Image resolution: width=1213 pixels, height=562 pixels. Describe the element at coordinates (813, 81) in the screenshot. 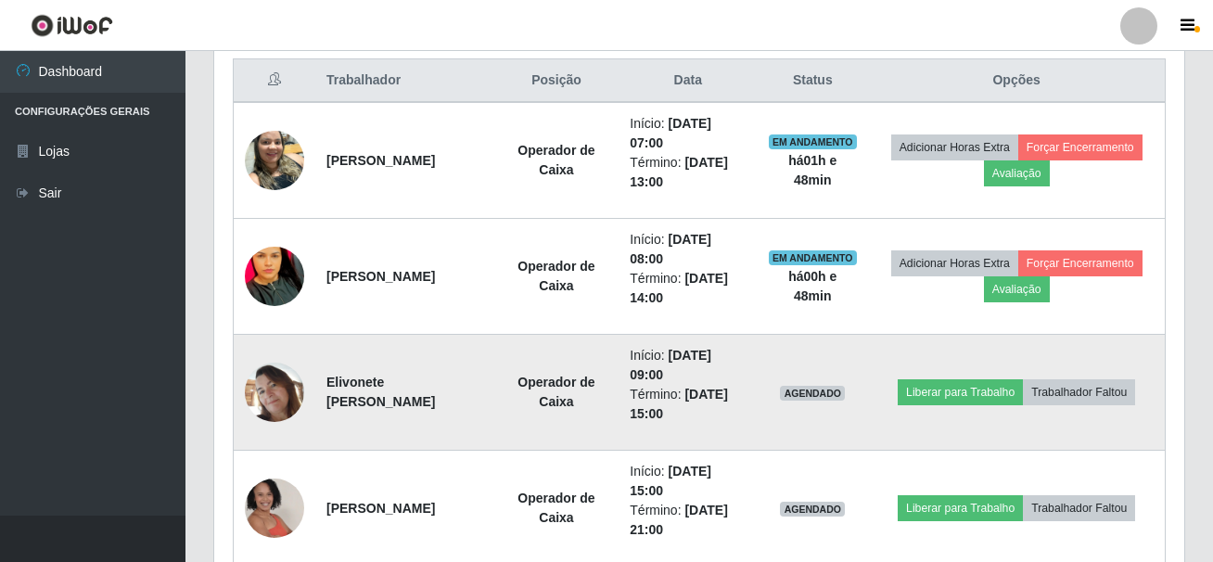

I see `th: Status` at that location.